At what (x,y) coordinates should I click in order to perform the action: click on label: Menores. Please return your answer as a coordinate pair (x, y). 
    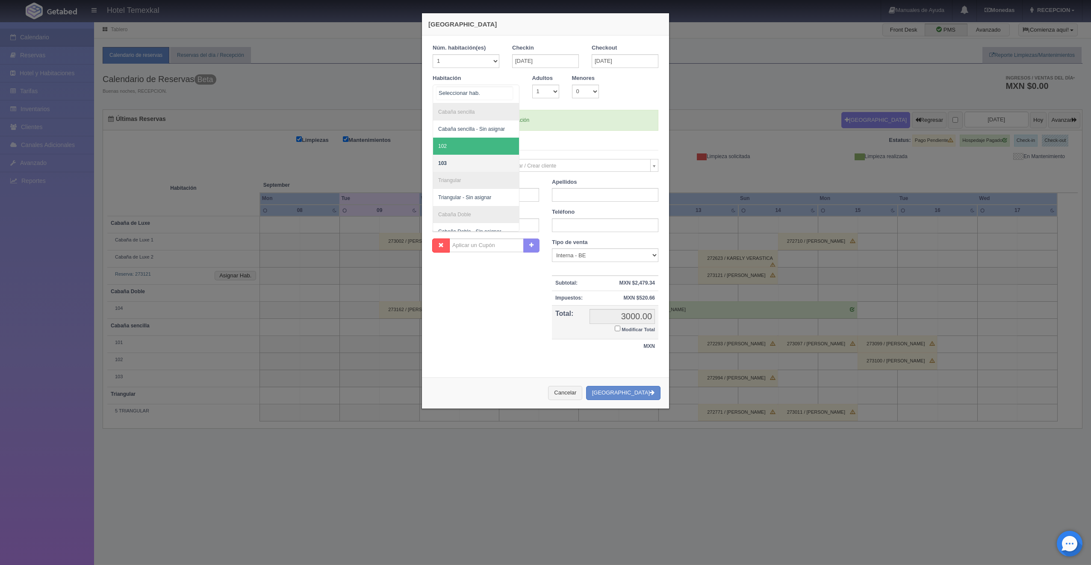
    Looking at the image, I should click on (583, 78).